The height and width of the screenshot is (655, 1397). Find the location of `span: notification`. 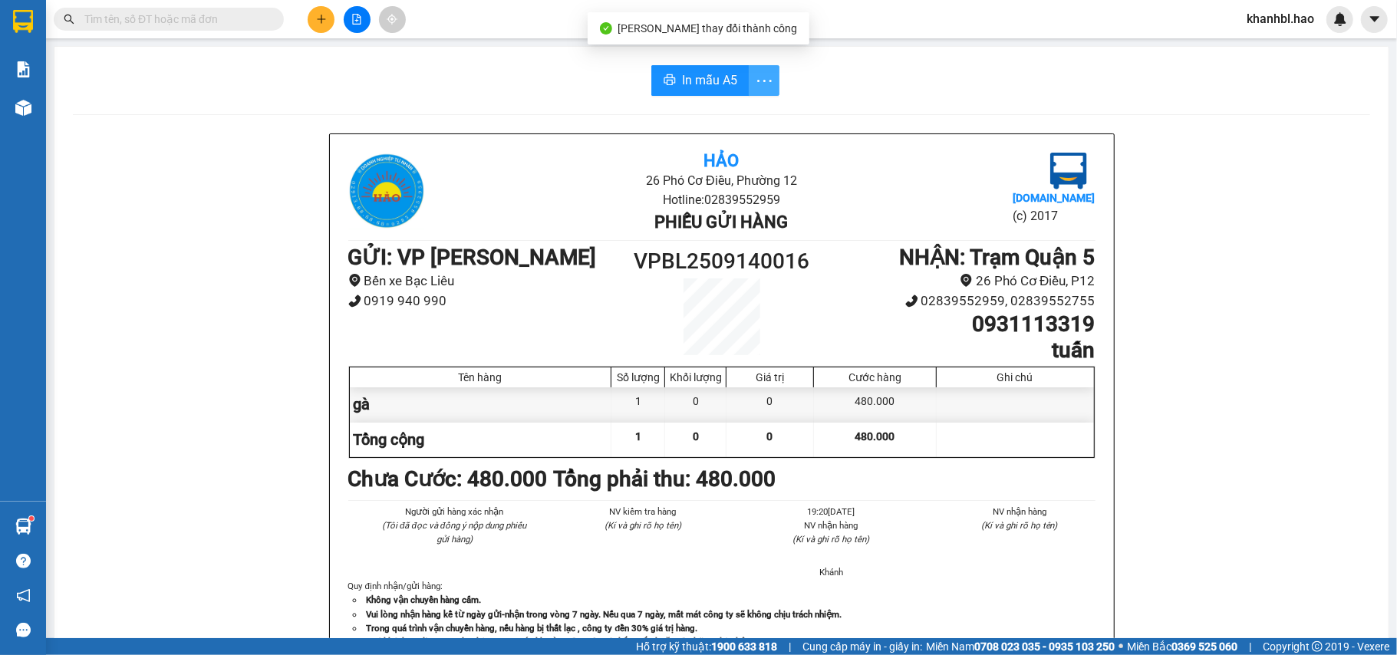

span: notification is located at coordinates (23, 595).